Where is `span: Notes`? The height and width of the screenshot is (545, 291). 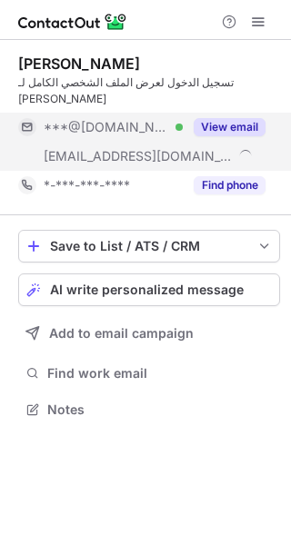 span: Notes is located at coordinates (160, 410).